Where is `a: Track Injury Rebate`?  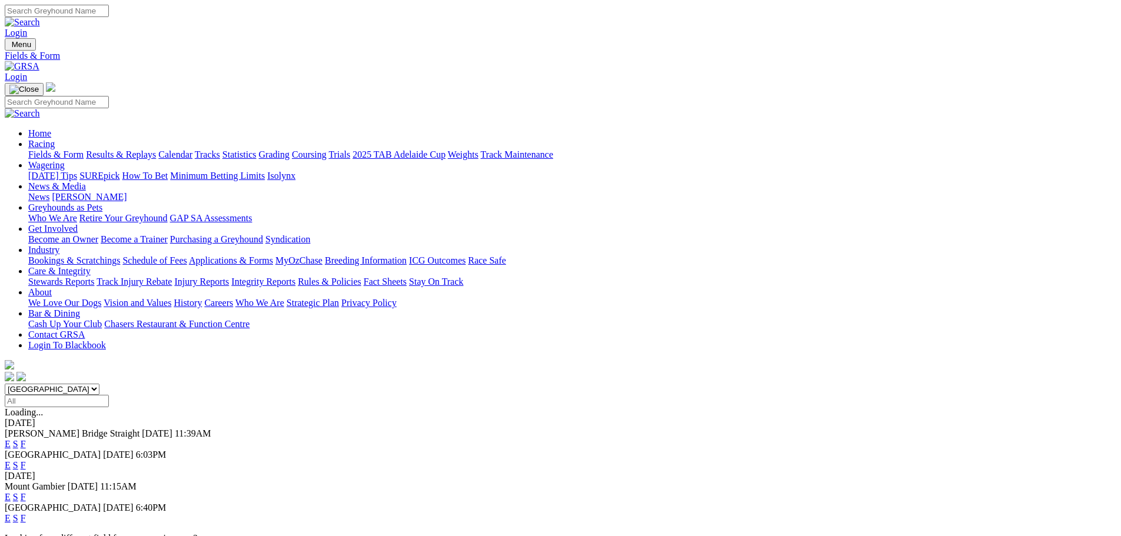
a: Track Injury Rebate is located at coordinates (134, 281).